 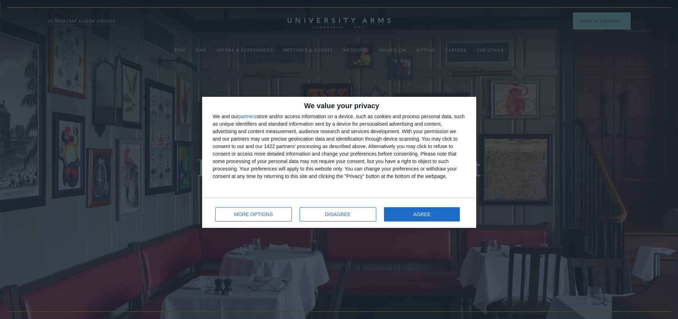 What do you see at coordinates (422, 214) in the screenshot?
I see `button: AGREE` at bounding box center [422, 214].